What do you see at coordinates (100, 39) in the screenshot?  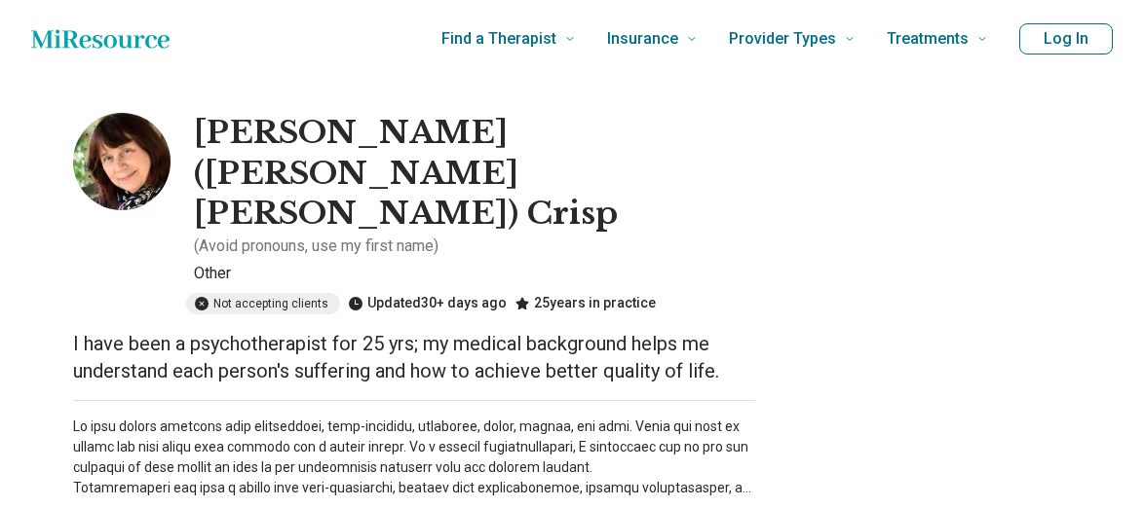 I see `a: Home page` at bounding box center [100, 39].